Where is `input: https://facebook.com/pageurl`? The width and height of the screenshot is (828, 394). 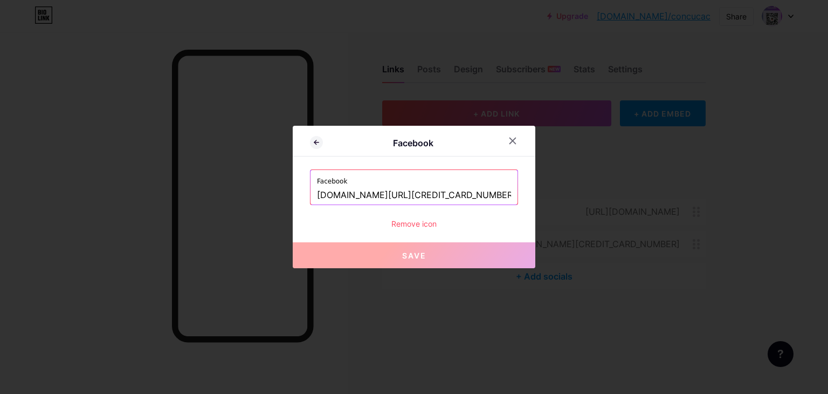
input: https://facebook.com/pageurl is located at coordinates (414, 195).